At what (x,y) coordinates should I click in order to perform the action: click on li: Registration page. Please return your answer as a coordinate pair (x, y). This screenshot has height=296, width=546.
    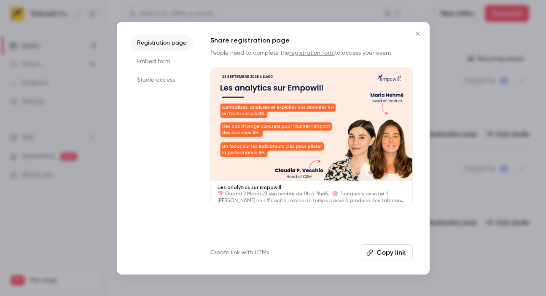
    Looking at the image, I should click on (162, 43).